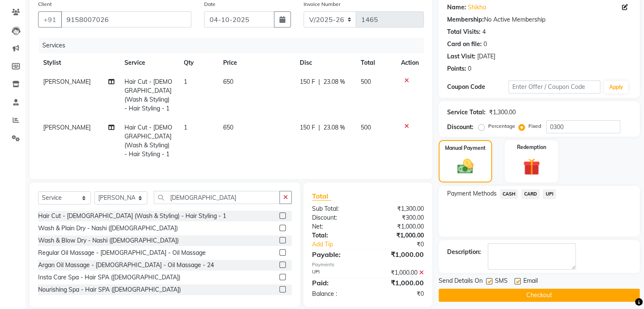  Describe the element at coordinates (484, 32) in the screenshot. I see `div: 4` at that location.